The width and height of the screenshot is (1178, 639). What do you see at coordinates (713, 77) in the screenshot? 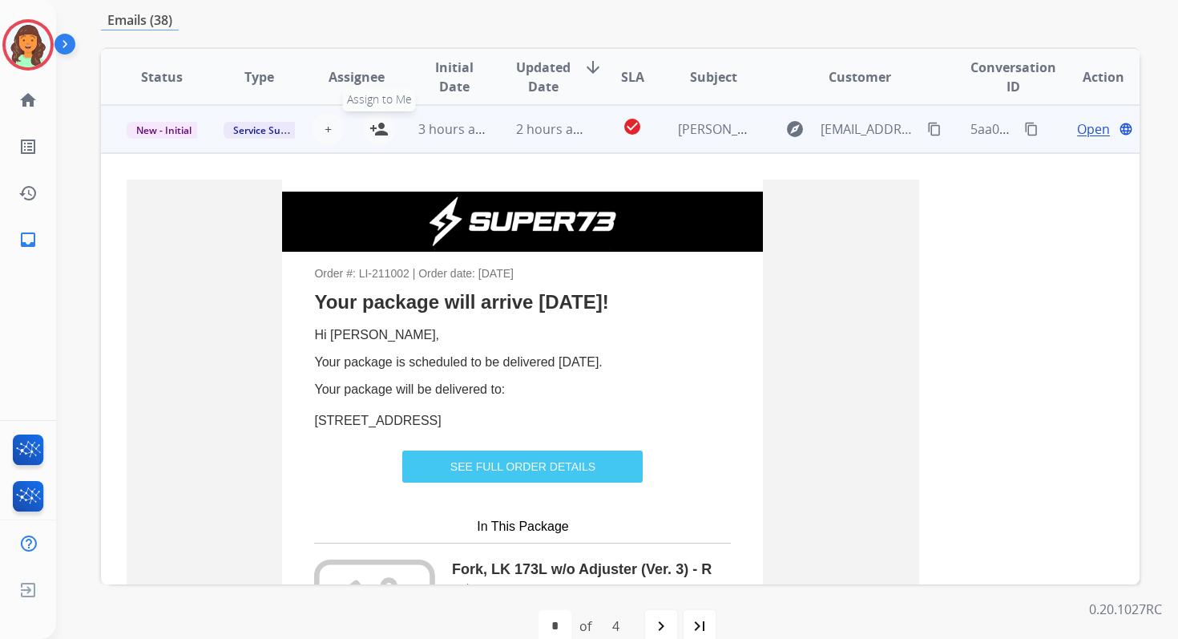
I see `span: Subject` at bounding box center [713, 77].